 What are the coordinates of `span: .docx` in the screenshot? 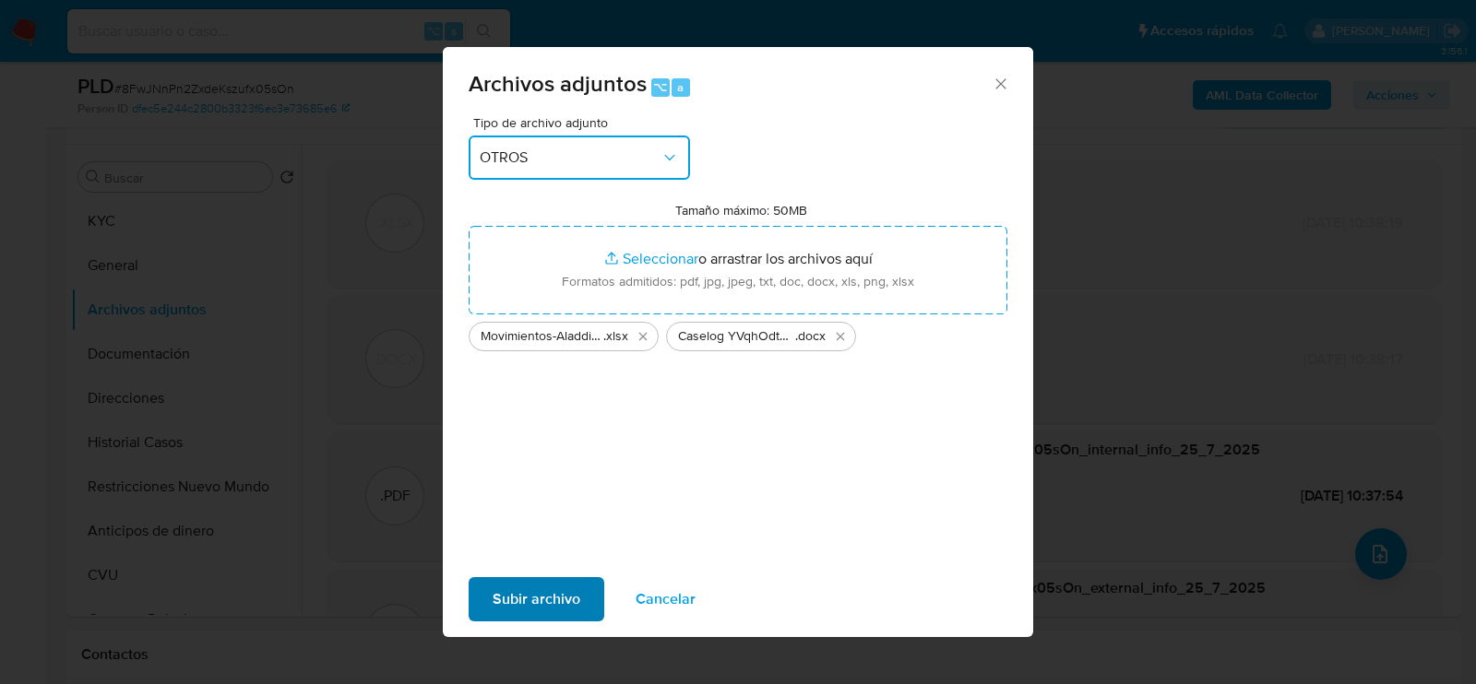 It's located at (810, 337).